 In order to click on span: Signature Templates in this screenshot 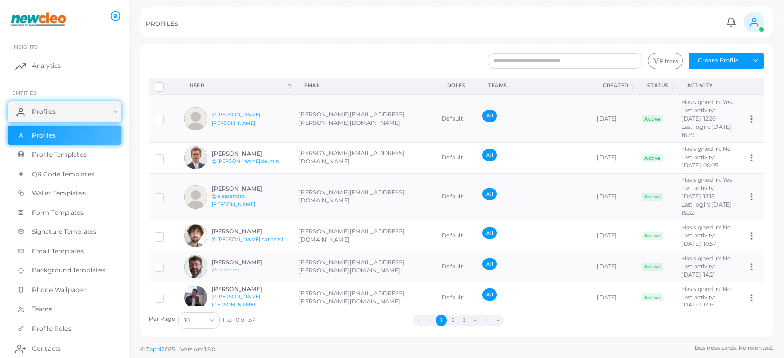, I will do `click(64, 232)`.